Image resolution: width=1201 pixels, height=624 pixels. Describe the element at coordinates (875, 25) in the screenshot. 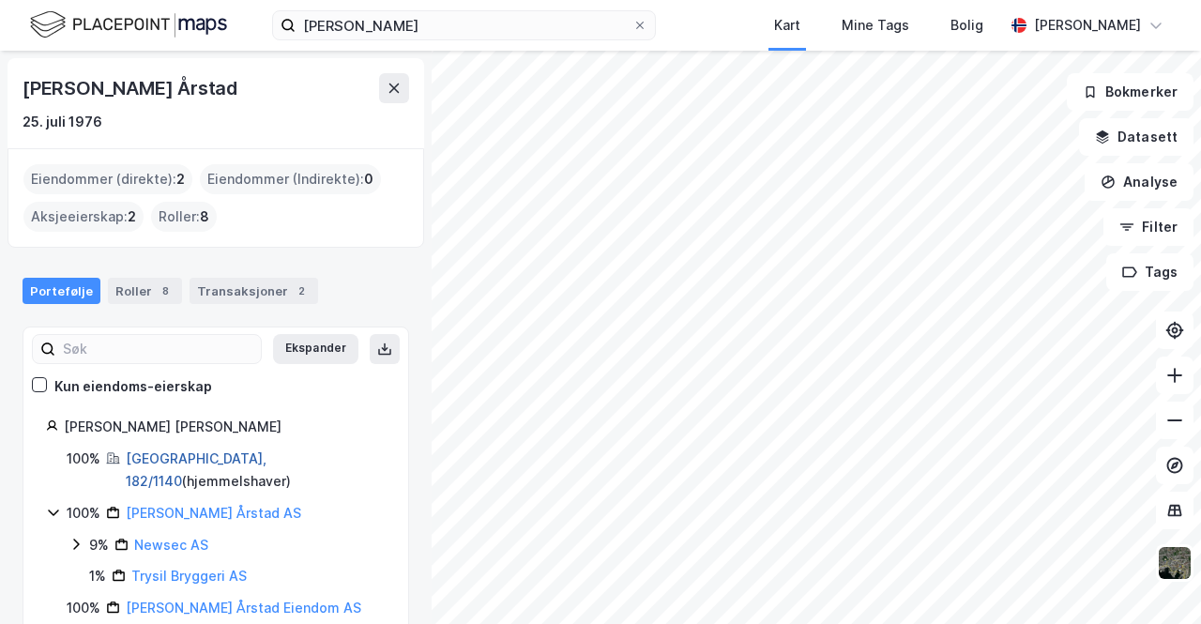

I see `div: Mine Tags` at that location.